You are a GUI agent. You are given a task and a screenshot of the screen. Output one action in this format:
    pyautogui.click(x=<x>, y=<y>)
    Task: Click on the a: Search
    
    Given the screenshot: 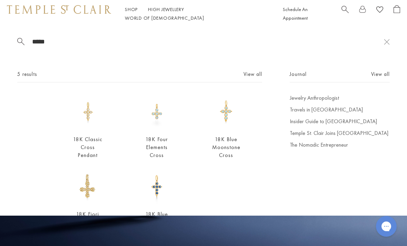 What is the action you would take?
    pyautogui.click(x=345, y=14)
    